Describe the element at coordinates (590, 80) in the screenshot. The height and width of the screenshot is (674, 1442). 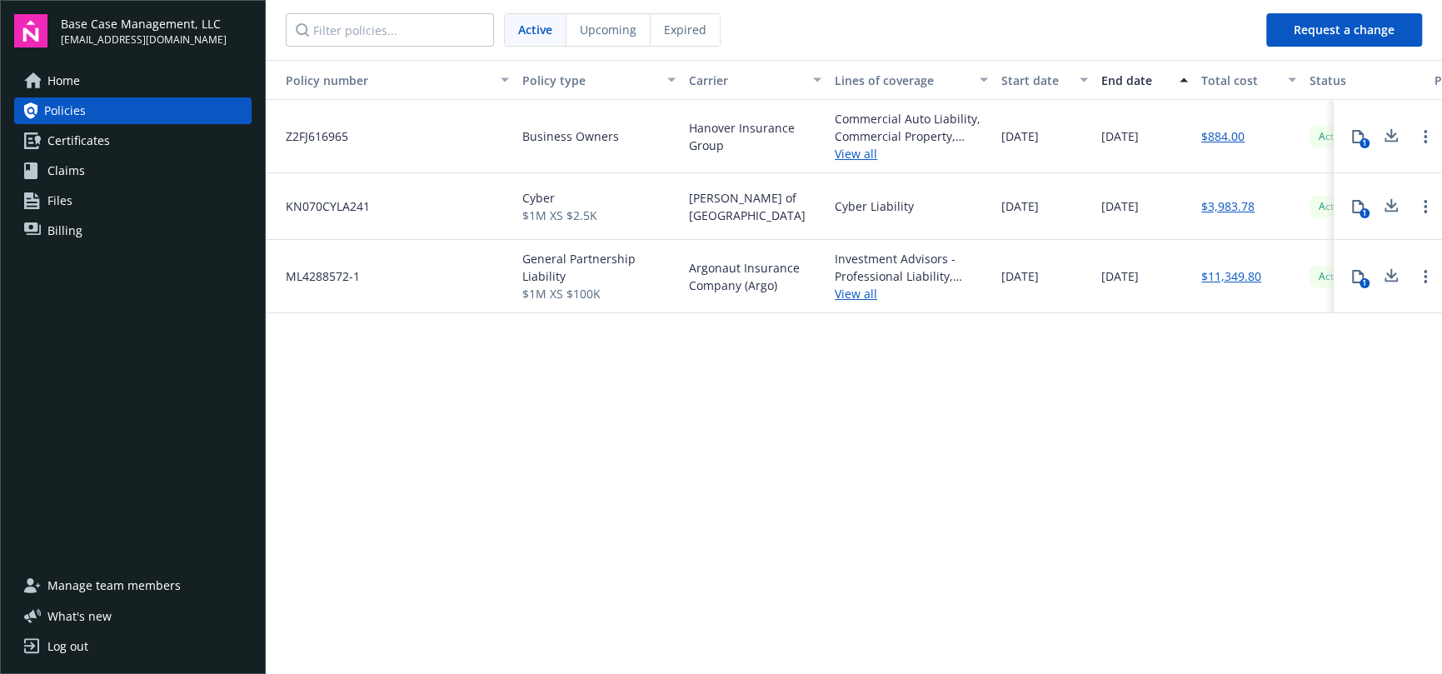
I see `div: Policy type` at that location.